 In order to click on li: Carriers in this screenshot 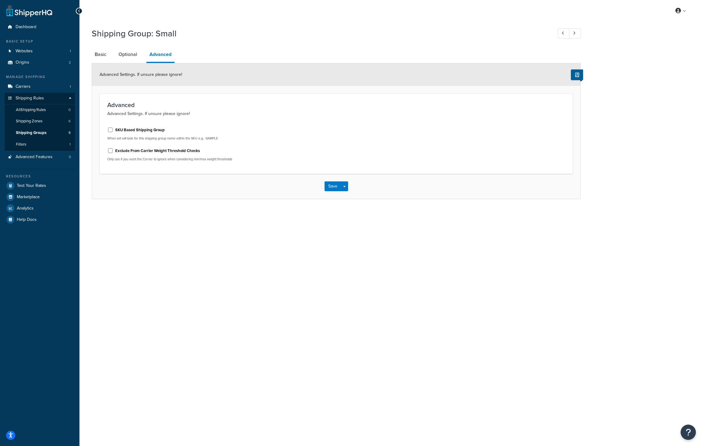, I will do `click(40, 87)`.